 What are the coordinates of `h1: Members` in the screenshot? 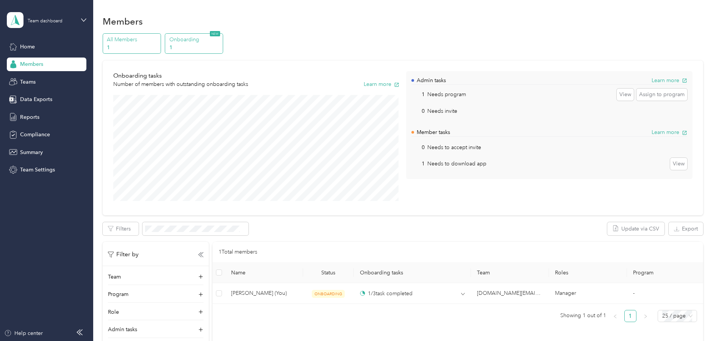 It's located at (123, 21).